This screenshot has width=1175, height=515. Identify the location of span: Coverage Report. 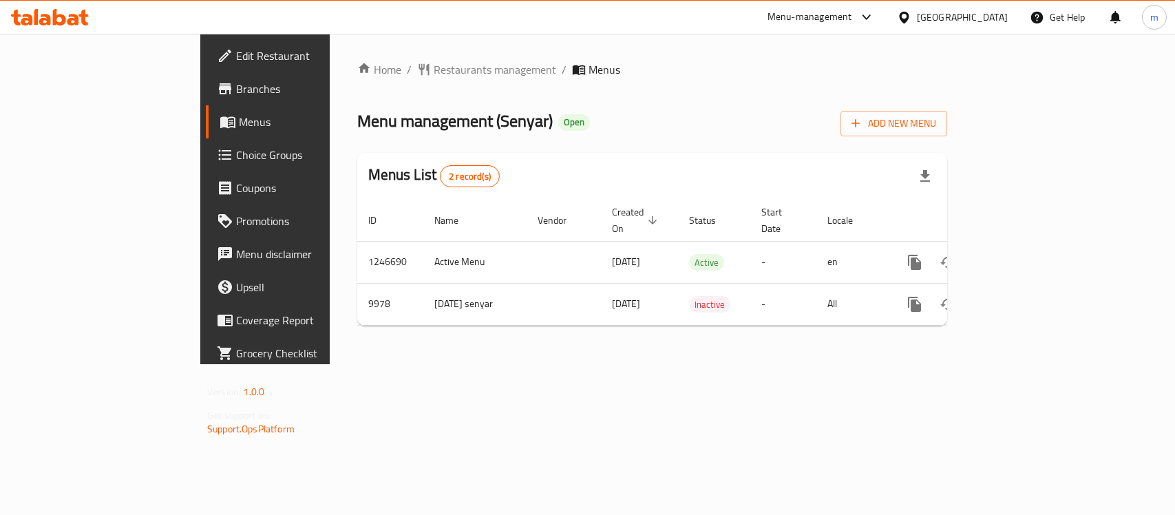
(311, 320).